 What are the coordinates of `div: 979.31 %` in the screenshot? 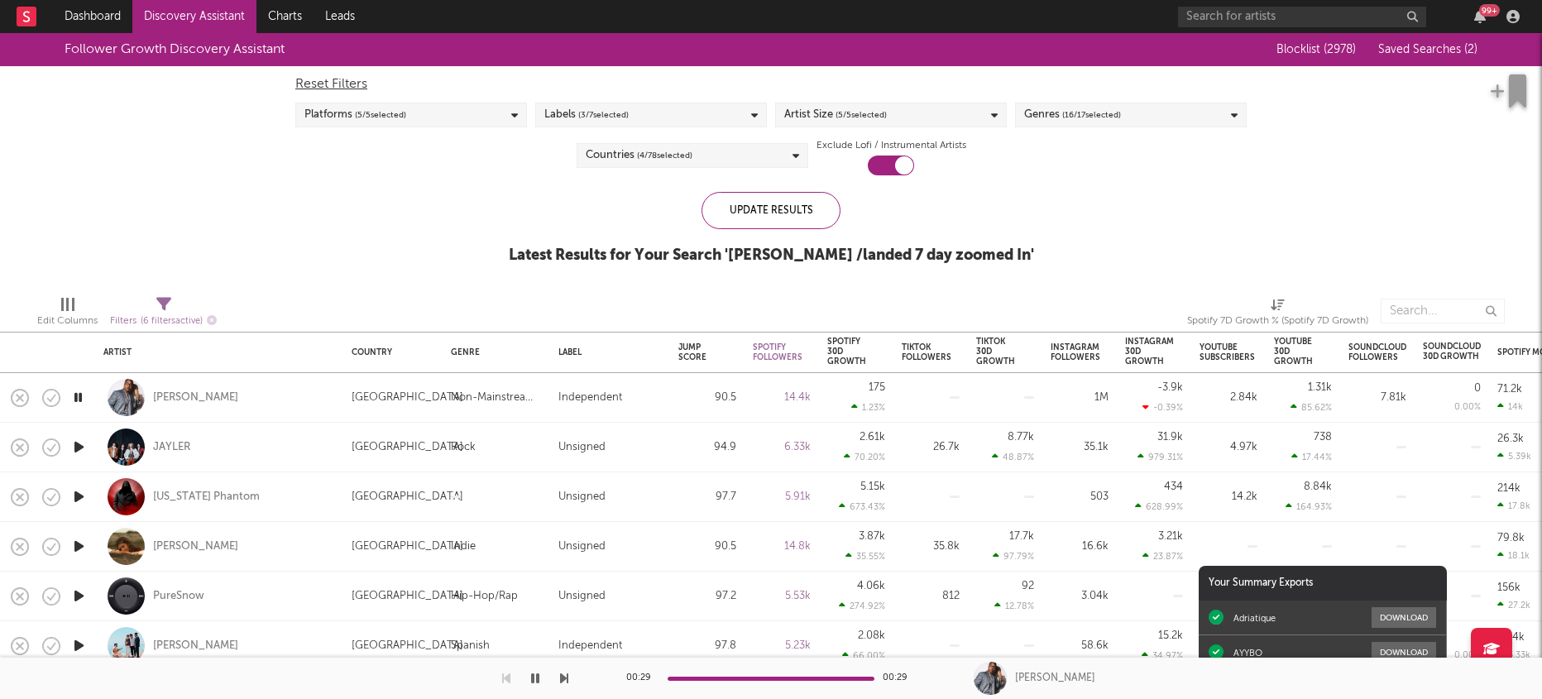 It's located at (1160, 457).